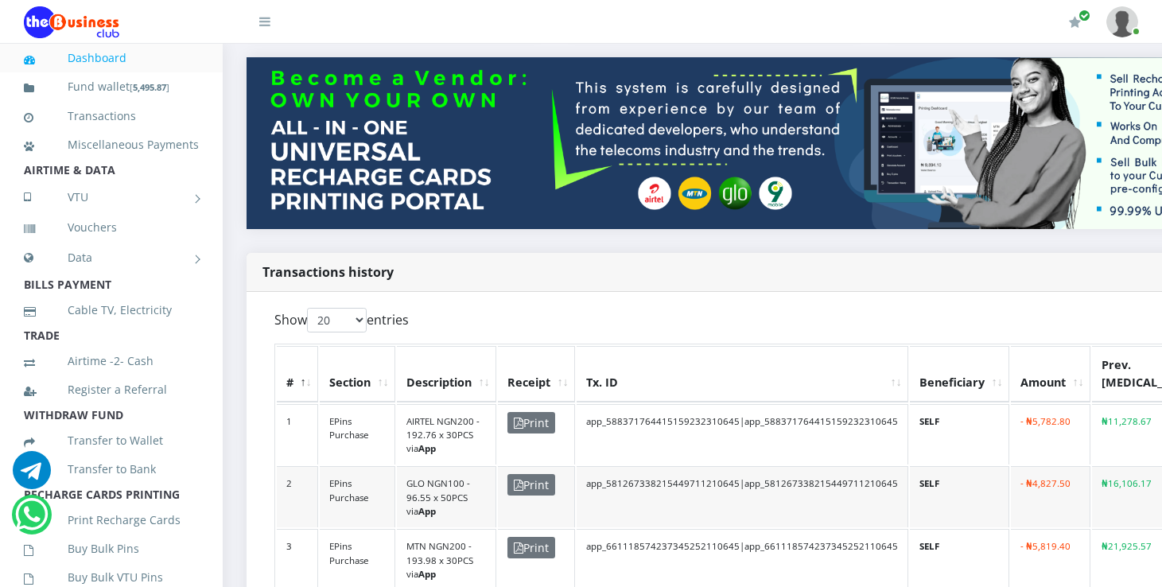 This screenshot has width=1162, height=587. I want to click on td: app_588371764415159232310645|app_588371764415159232310645, so click(742, 434).